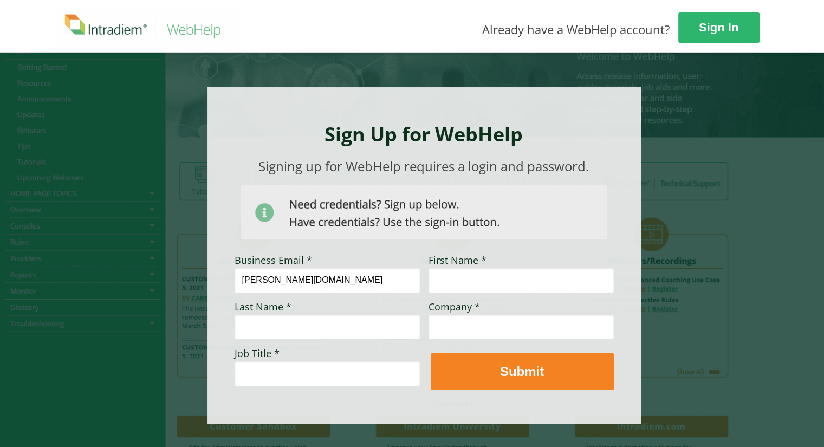 This screenshot has width=824, height=447. I want to click on span: Job Title *, so click(257, 353).